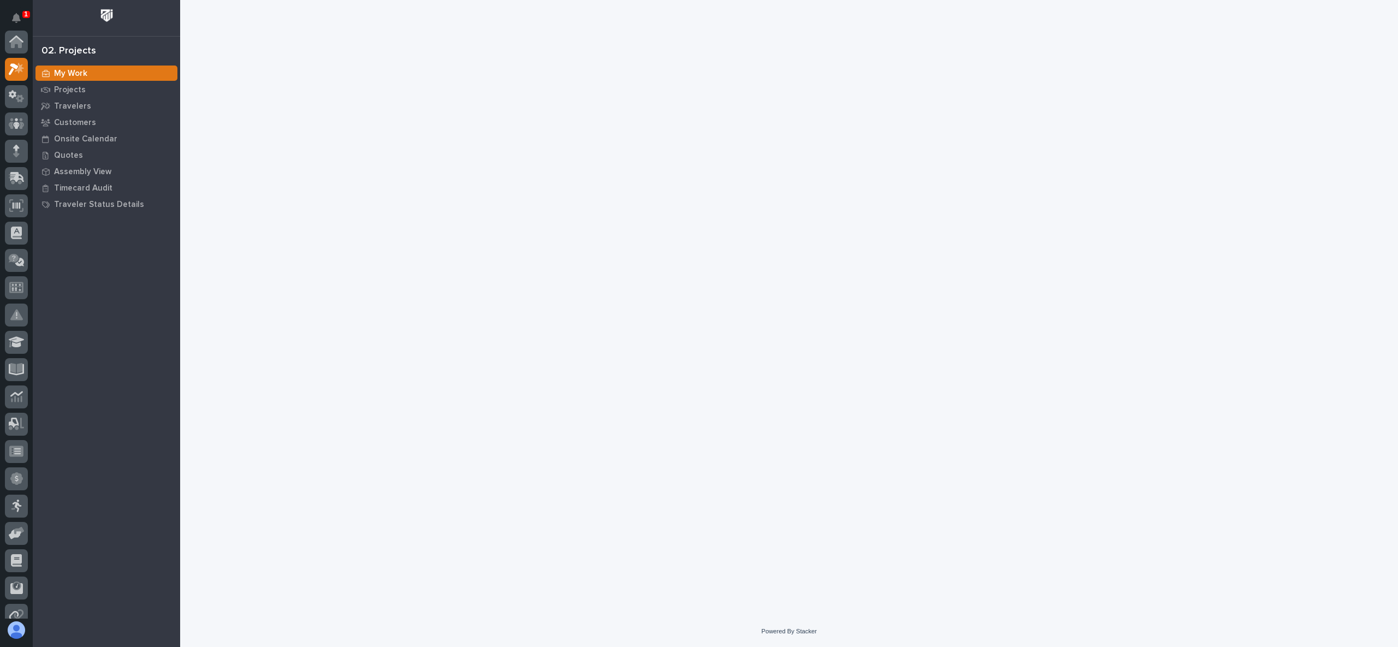 This screenshot has width=1398, height=647. What do you see at coordinates (68, 156) in the screenshot?
I see `p: Quotes` at bounding box center [68, 156].